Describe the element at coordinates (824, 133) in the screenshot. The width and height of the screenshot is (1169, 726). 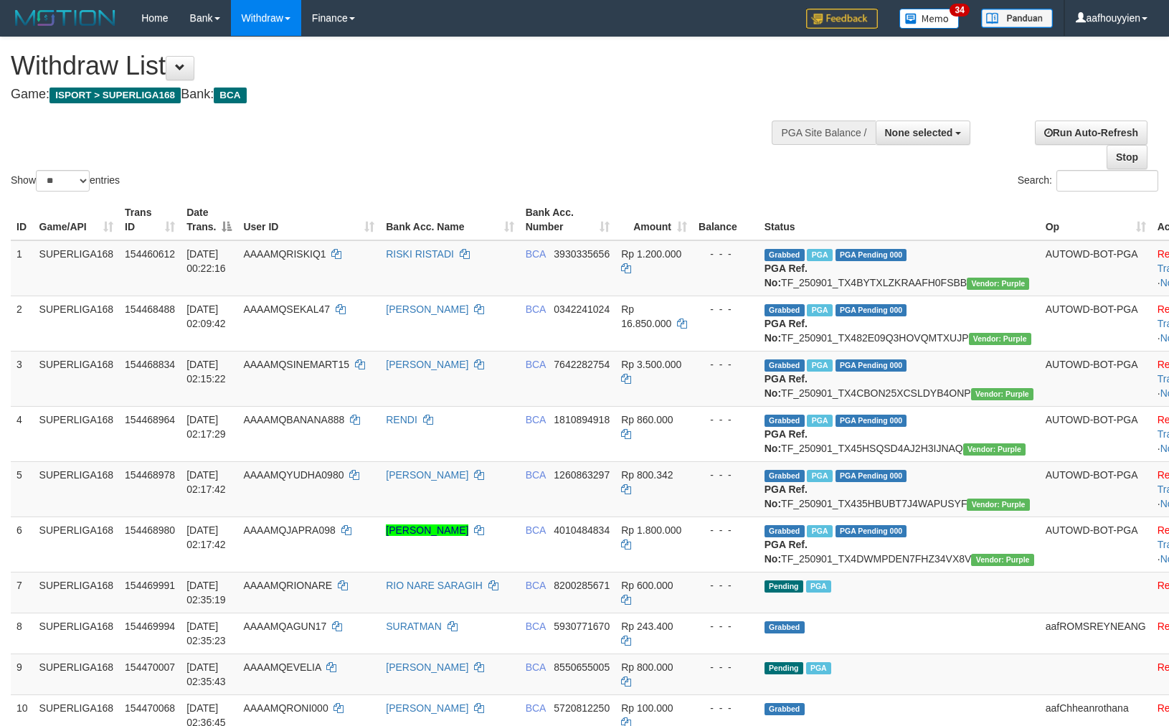
I see `div: PGA Site Balance /` at that location.